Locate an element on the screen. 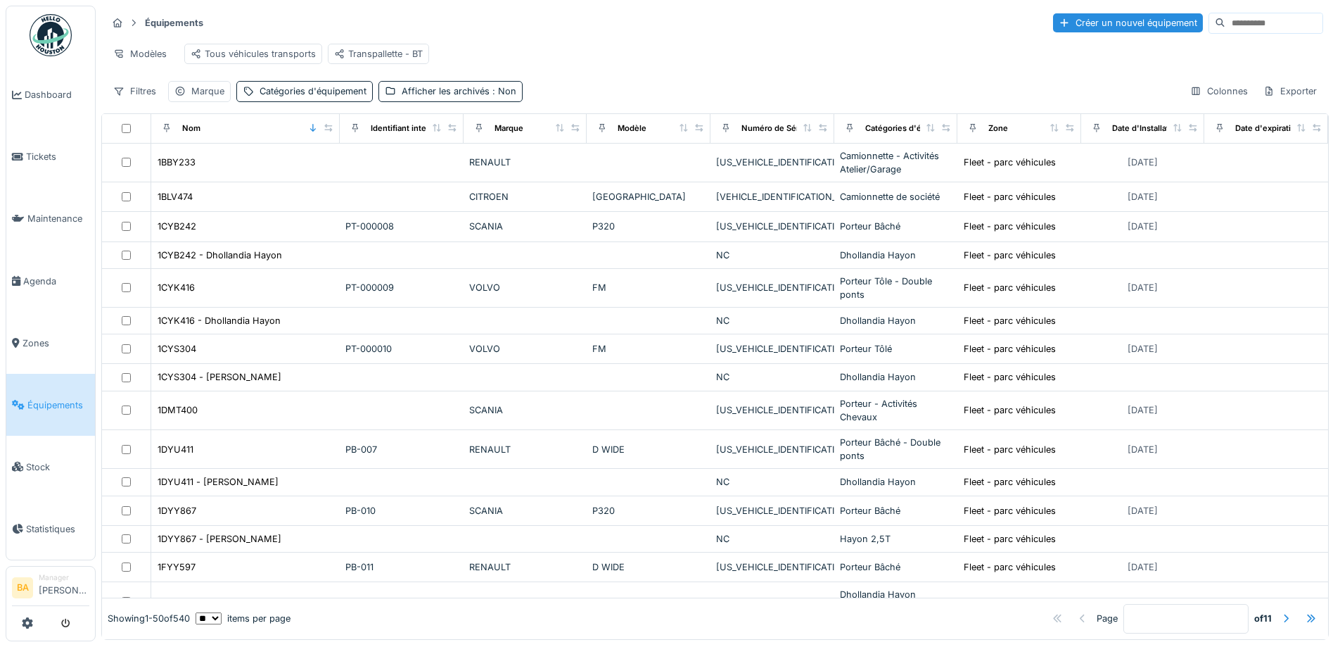 Image resolution: width=1340 pixels, height=647 pixels. div: Hayon 2,5T is located at coordinates (896, 538).